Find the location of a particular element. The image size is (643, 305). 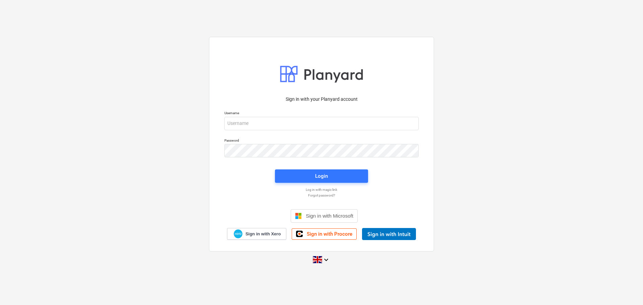

i: keyboard_arrow_down is located at coordinates (326, 260).